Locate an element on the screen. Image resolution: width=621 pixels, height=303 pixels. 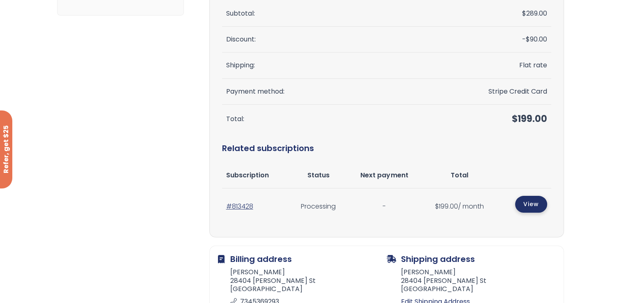
th: Shipping: is located at coordinates (332, 65).